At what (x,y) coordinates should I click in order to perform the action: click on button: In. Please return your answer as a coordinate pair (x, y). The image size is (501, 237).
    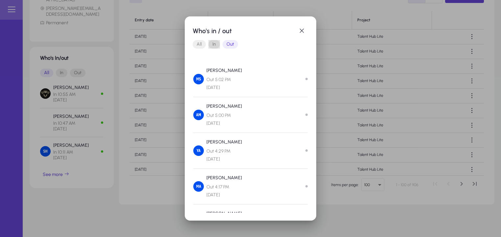
    Looking at the image, I should click on (214, 44).